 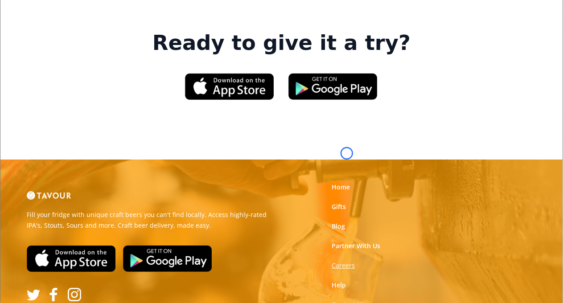 I want to click on a: Gifts, so click(x=339, y=207).